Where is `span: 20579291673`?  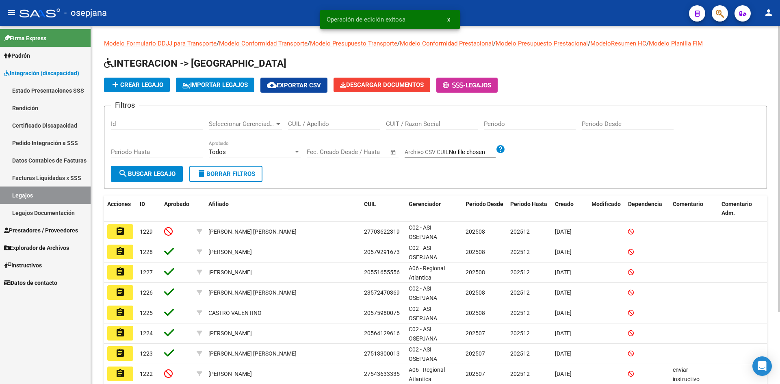
span: 20579291673 is located at coordinates (382, 252).